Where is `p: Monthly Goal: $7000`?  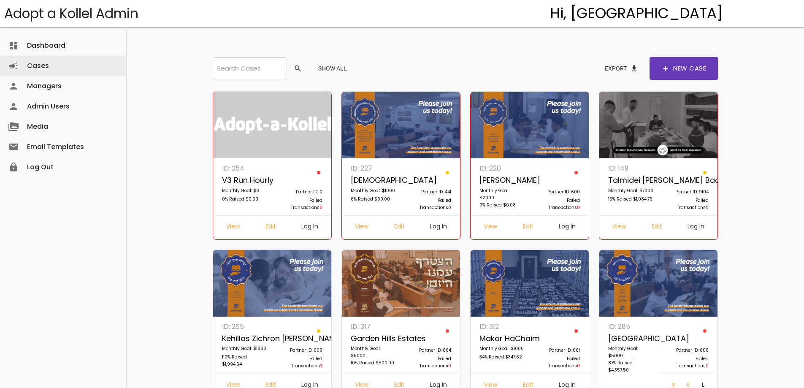
p: Monthly Goal: $7000 is located at coordinates (631, 191).